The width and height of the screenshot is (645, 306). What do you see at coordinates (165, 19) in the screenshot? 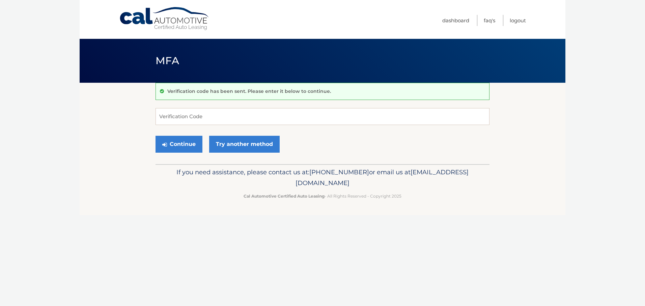
I see `a: Cal Automotive` at bounding box center [165, 19].